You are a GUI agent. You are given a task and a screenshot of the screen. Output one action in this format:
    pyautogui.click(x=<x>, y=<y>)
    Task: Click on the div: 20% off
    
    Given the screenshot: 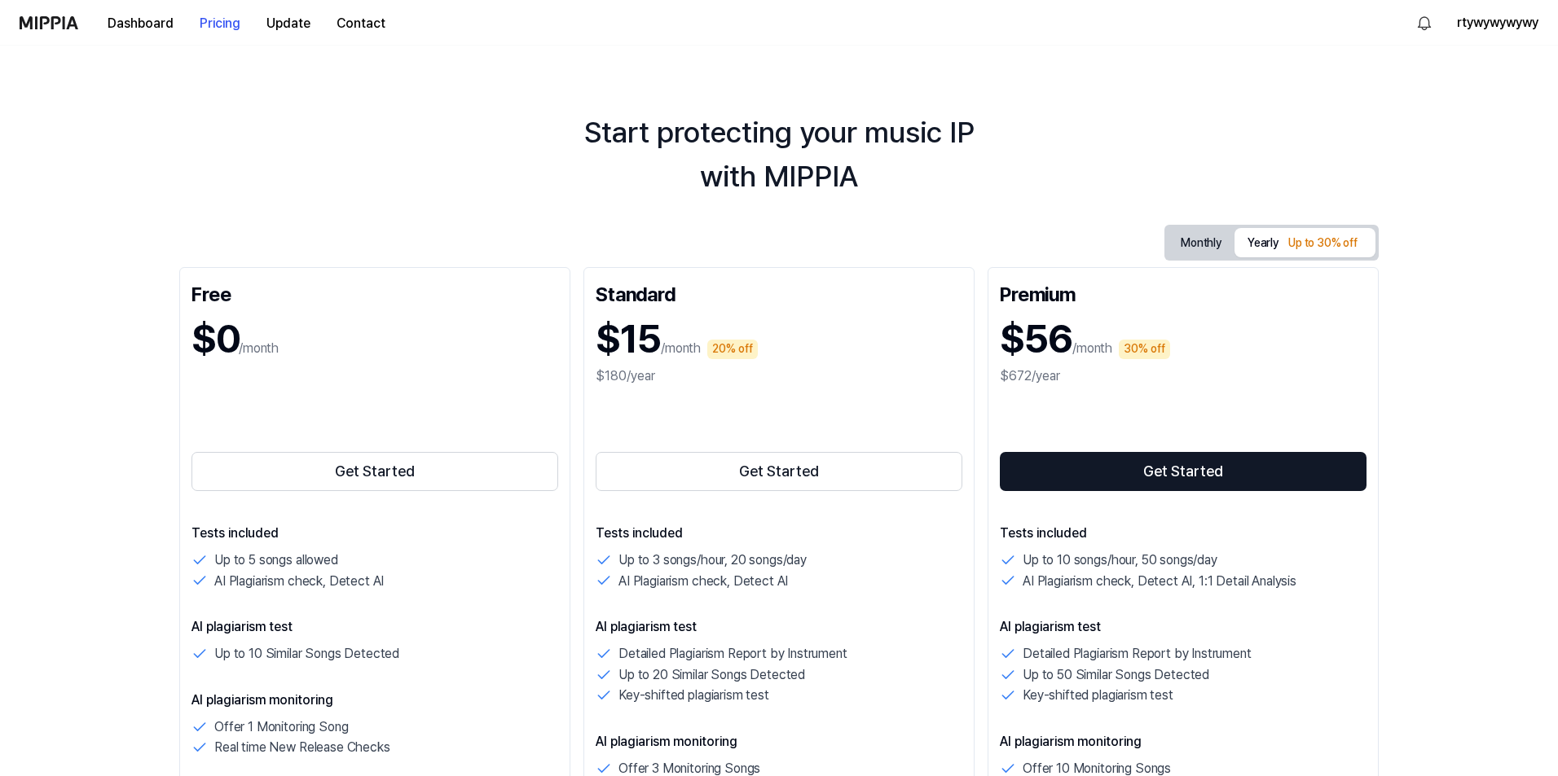 What is the action you would take?
    pyautogui.click(x=732, y=349)
    